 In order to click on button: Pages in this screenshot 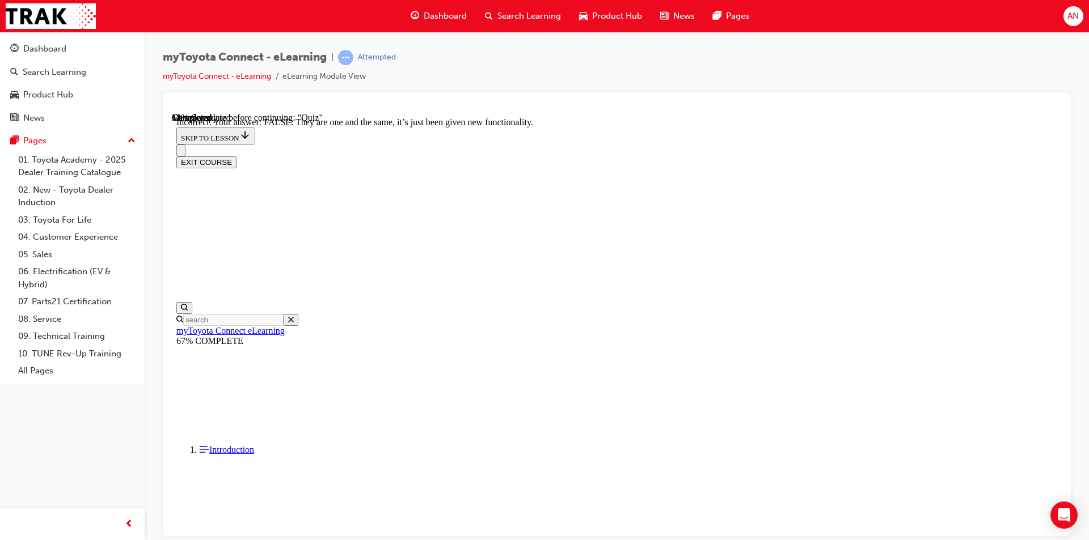, I will do `click(72, 141)`.